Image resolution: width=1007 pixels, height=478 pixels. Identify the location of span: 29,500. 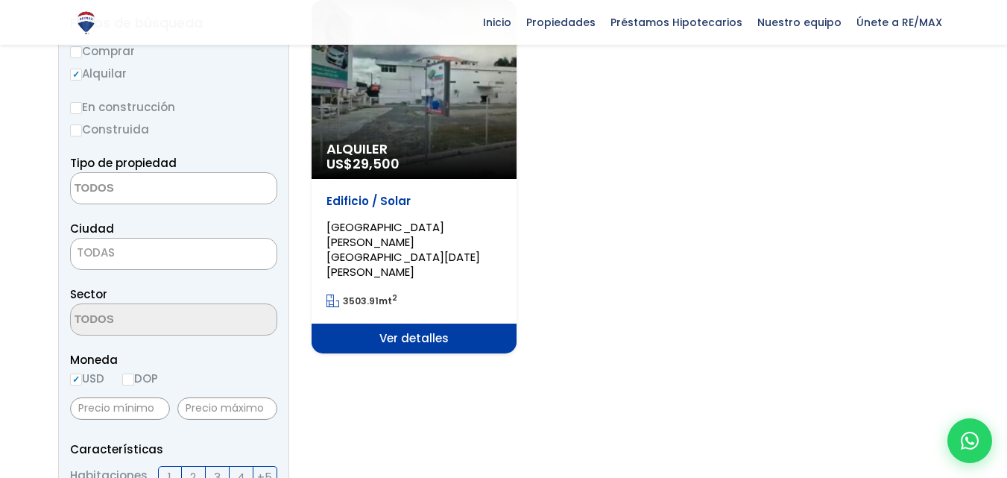
(376, 163).